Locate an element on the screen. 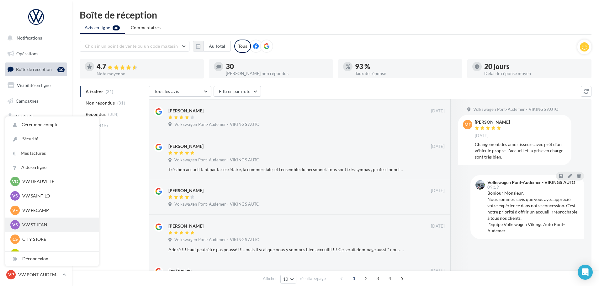 The width and height of the screenshot is (599, 286). span: Commentaires is located at coordinates (146, 28).